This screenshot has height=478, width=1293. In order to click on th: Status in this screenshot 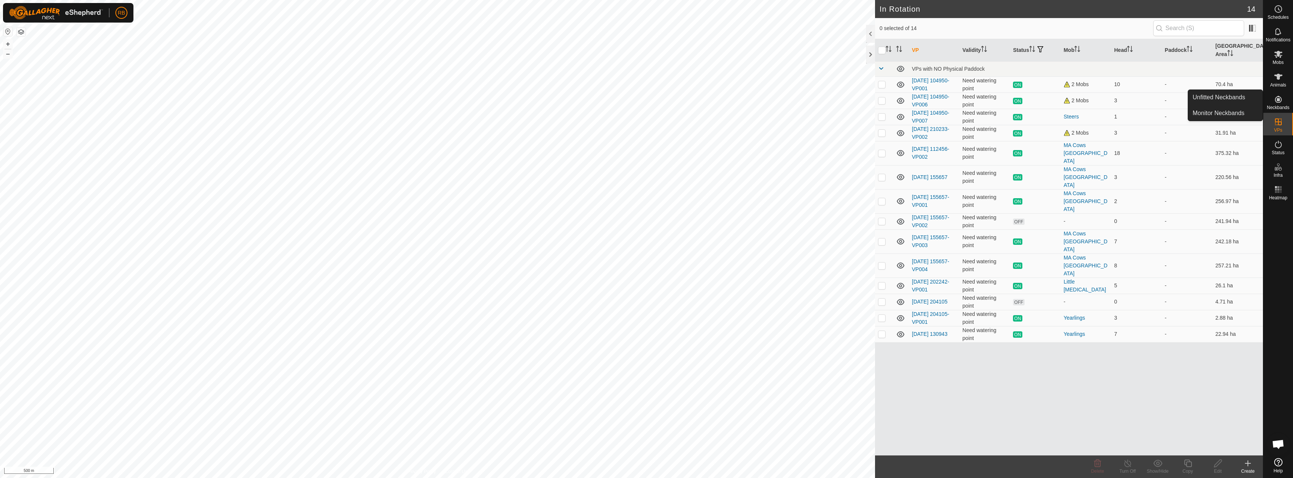, I will do `click(1036, 50)`.